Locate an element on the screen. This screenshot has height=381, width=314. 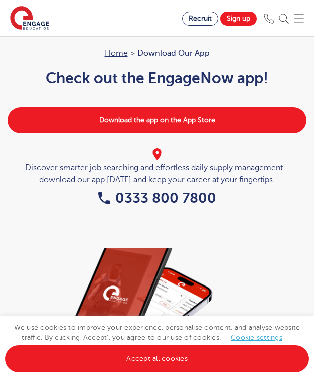
span: Download our app is located at coordinates (174, 53).